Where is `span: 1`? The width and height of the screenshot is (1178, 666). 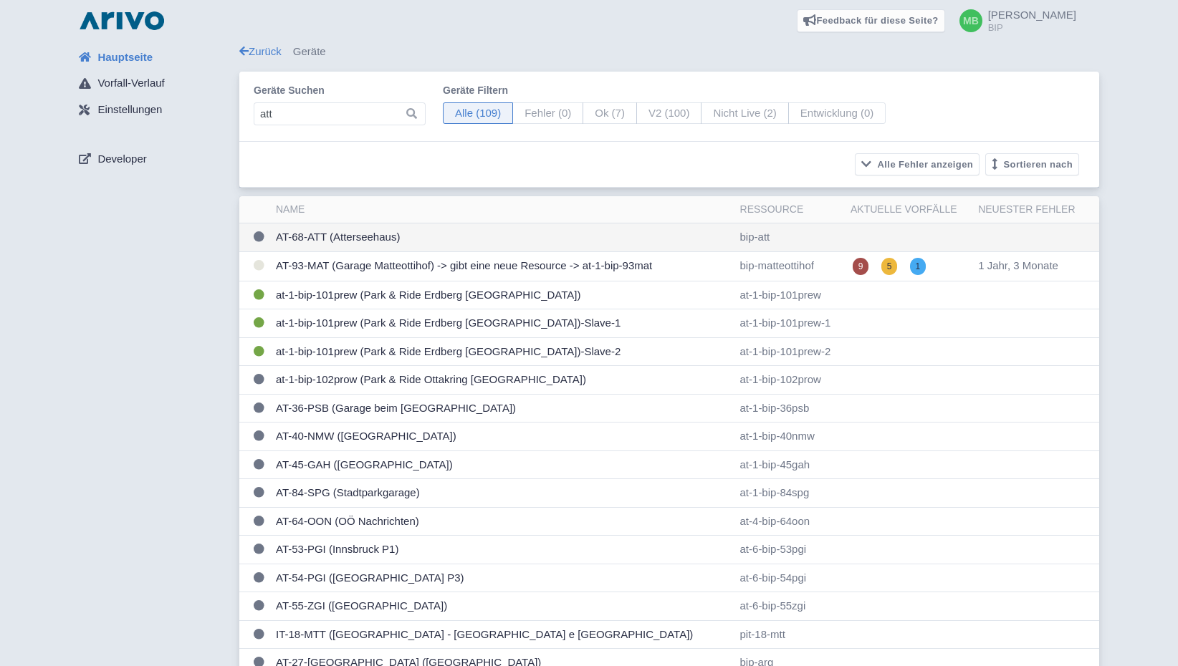 span: 1 is located at coordinates (918, 267).